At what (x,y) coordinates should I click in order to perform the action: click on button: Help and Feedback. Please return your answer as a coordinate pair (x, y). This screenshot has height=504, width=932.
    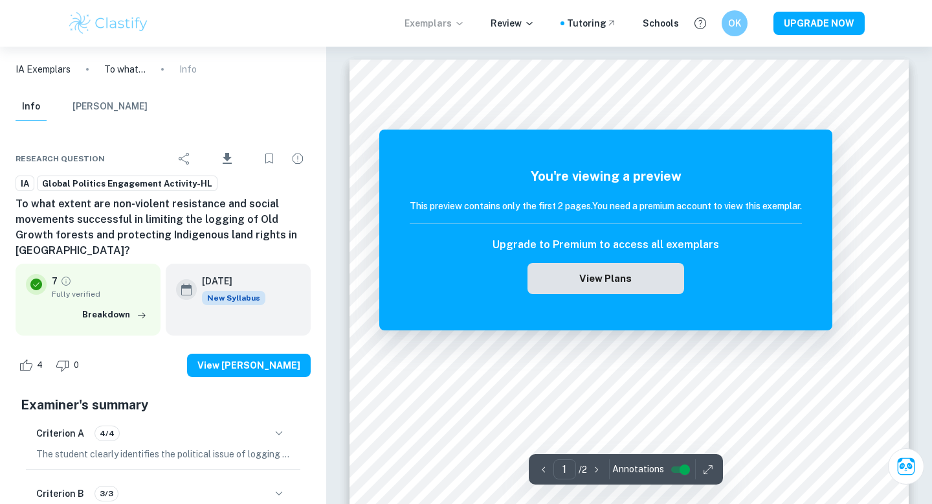
    Looking at the image, I should click on (700, 23).